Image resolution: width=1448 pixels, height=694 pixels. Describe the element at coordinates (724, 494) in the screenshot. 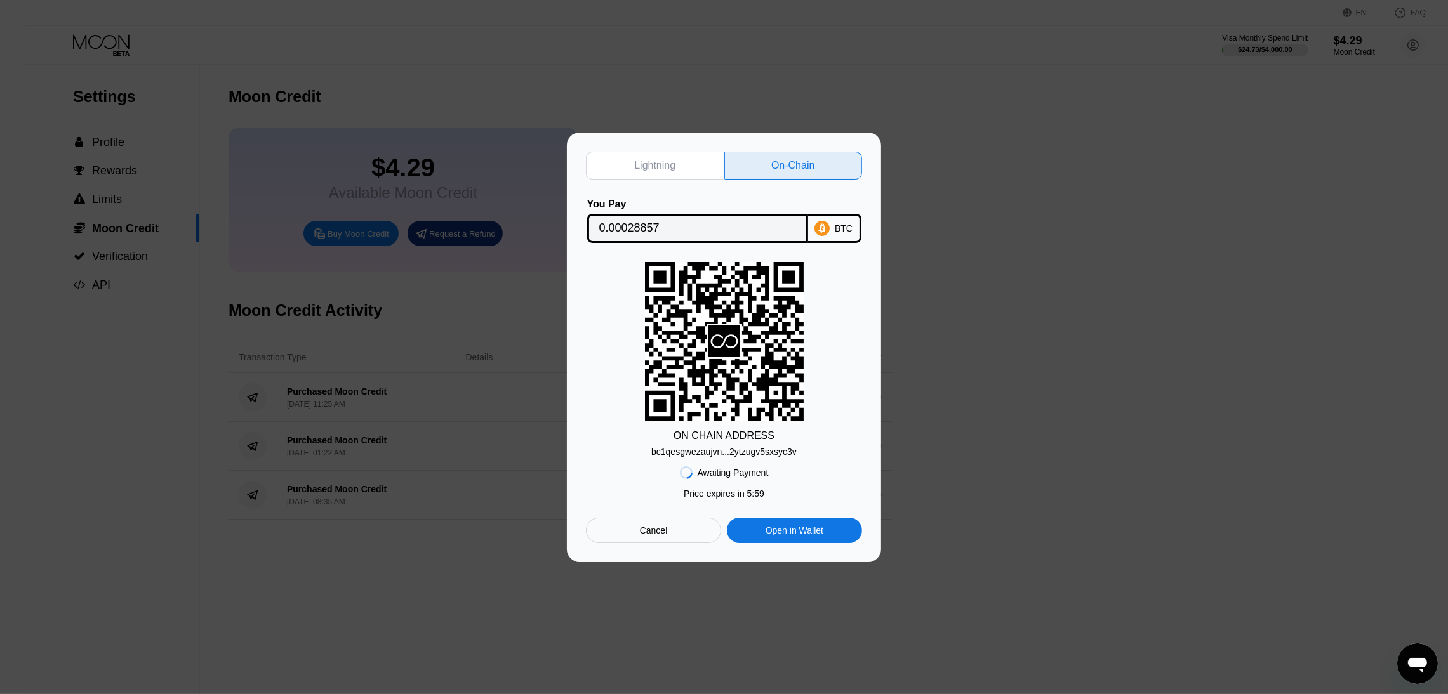

I see `div: Price expires in` at that location.